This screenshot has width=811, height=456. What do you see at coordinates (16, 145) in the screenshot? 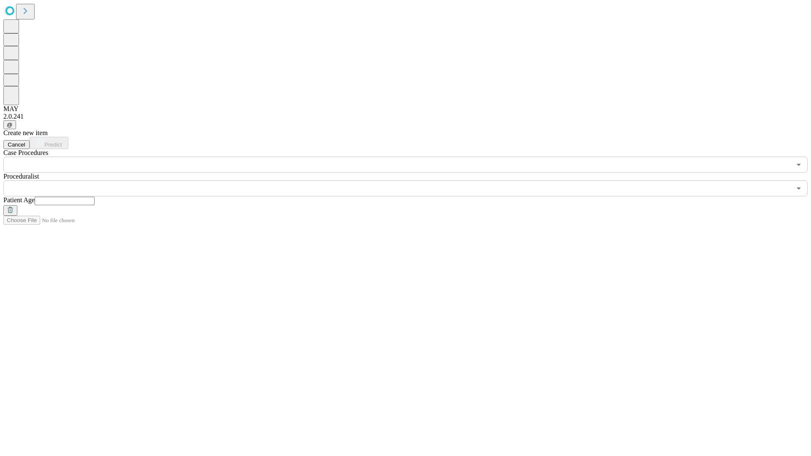
I see `span: Cancel` at bounding box center [16, 145].